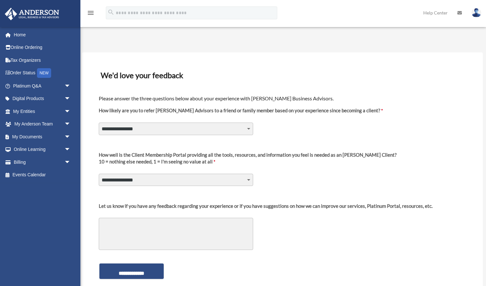 This screenshot has width=486, height=286. Describe the element at coordinates (42, 48) in the screenshot. I see `a: Online Ordering` at that location.